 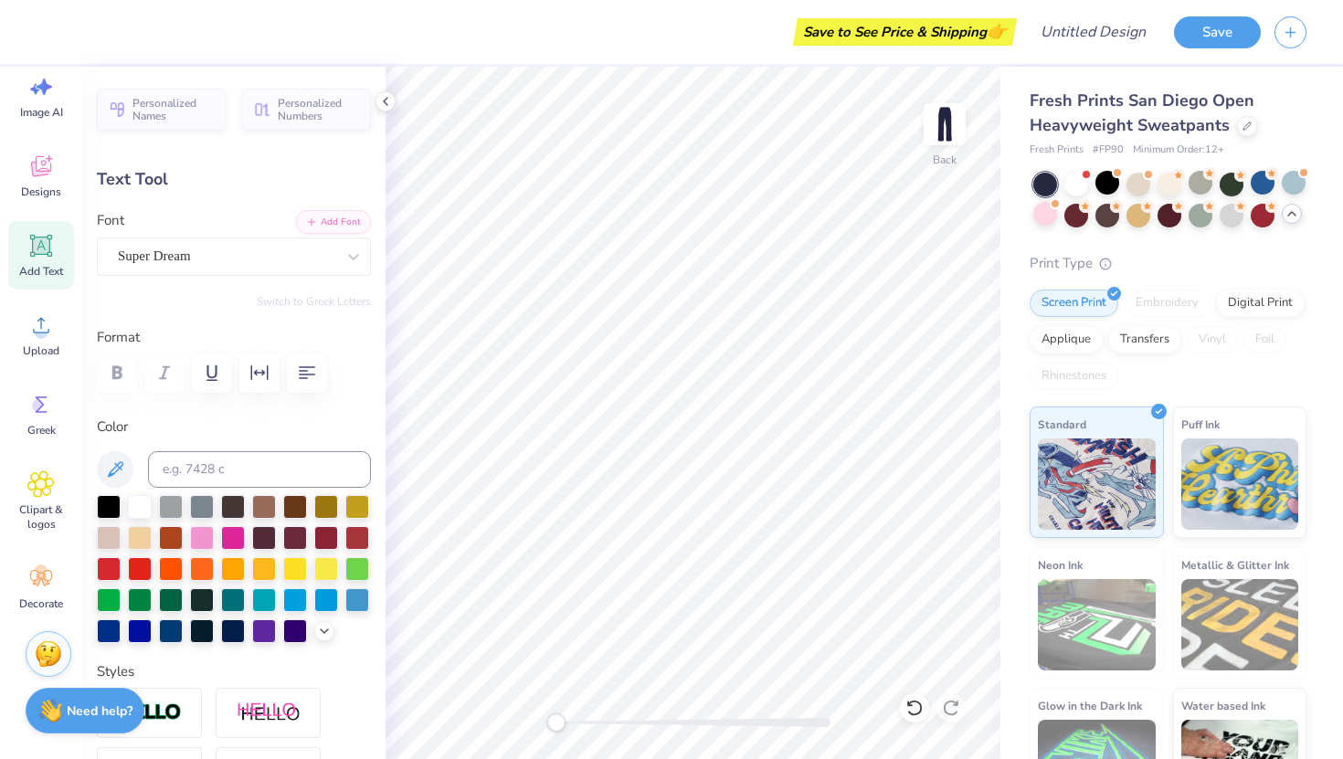 I want to click on div: Accessibility label, so click(x=556, y=723).